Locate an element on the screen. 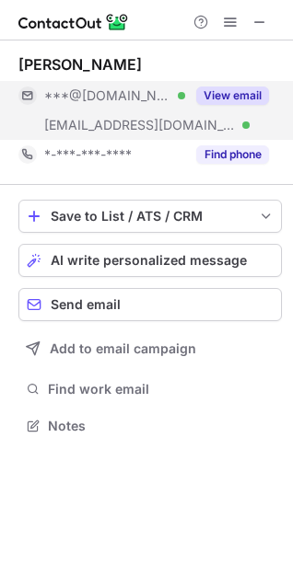 This screenshot has height=587, width=293. span: AI write personalized message is located at coordinates (148, 261).